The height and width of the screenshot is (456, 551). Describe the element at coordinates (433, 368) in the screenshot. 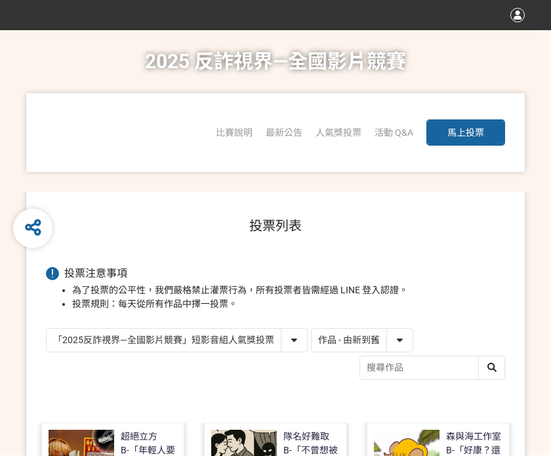

I see `input: 搜尋作品` at that location.